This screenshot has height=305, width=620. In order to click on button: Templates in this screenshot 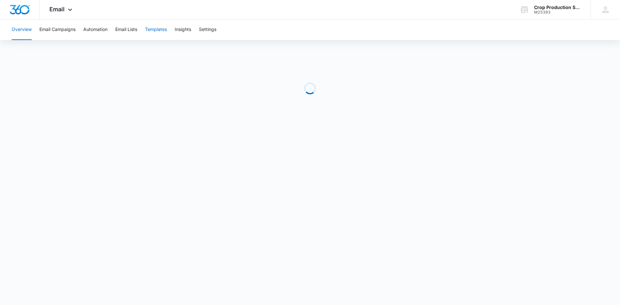, I will do `click(156, 30)`.